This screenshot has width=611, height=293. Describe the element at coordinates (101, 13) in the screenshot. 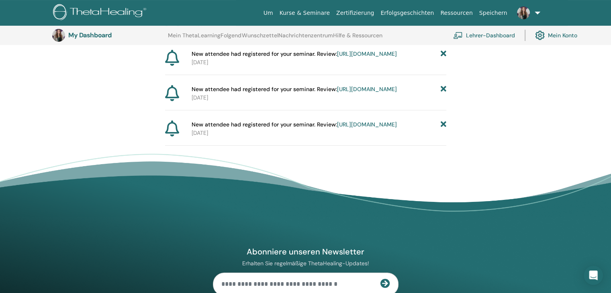

I see `img: logo.png` at that location.